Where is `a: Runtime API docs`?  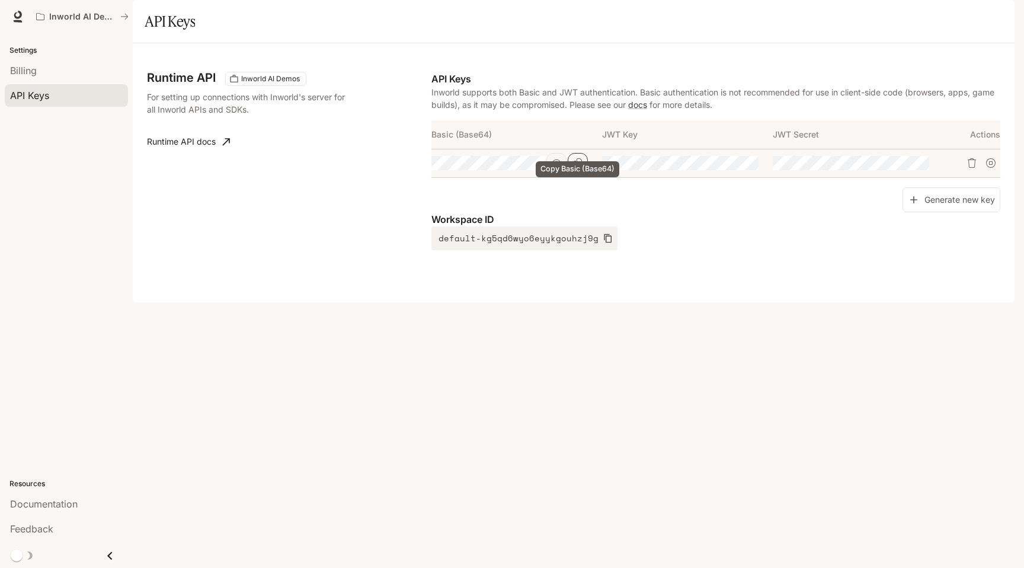
a: Runtime API docs is located at coordinates (189, 142).